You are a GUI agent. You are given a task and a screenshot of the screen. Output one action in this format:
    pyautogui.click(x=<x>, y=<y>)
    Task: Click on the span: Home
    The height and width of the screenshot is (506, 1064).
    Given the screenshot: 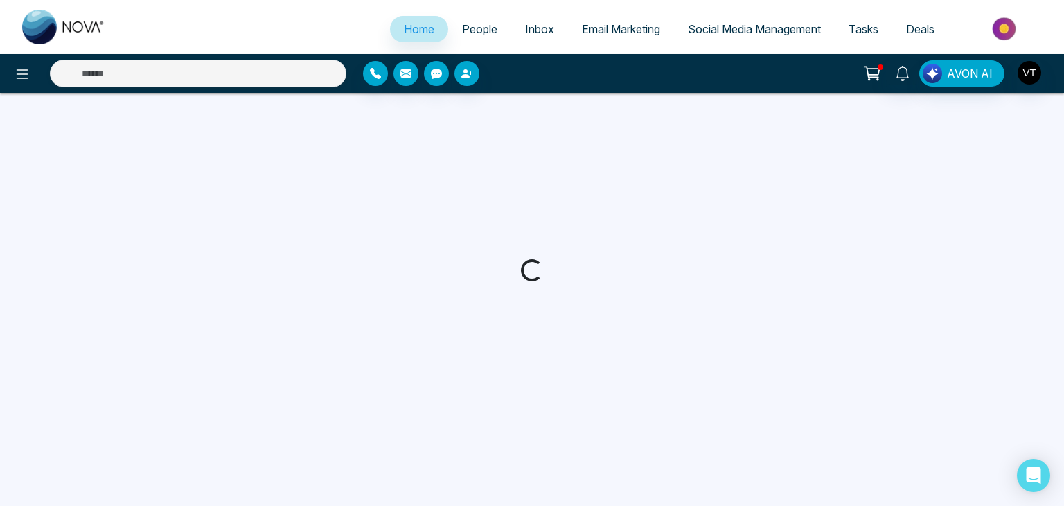 What is the action you would take?
    pyautogui.click(x=419, y=29)
    